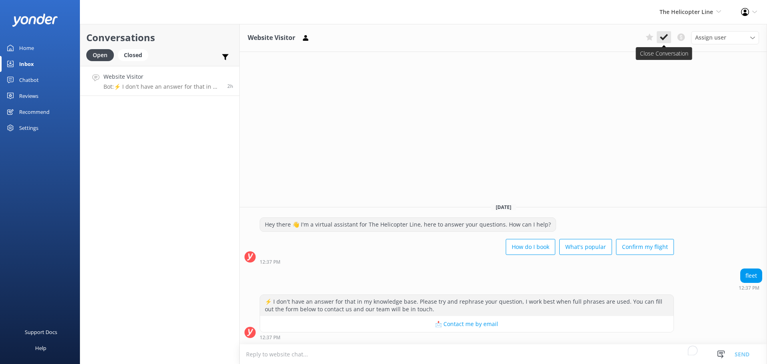  What do you see at coordinates (686, 12) in the screenshot?
I see `span: The Helicopter Line` at bounding box center [686, 12].